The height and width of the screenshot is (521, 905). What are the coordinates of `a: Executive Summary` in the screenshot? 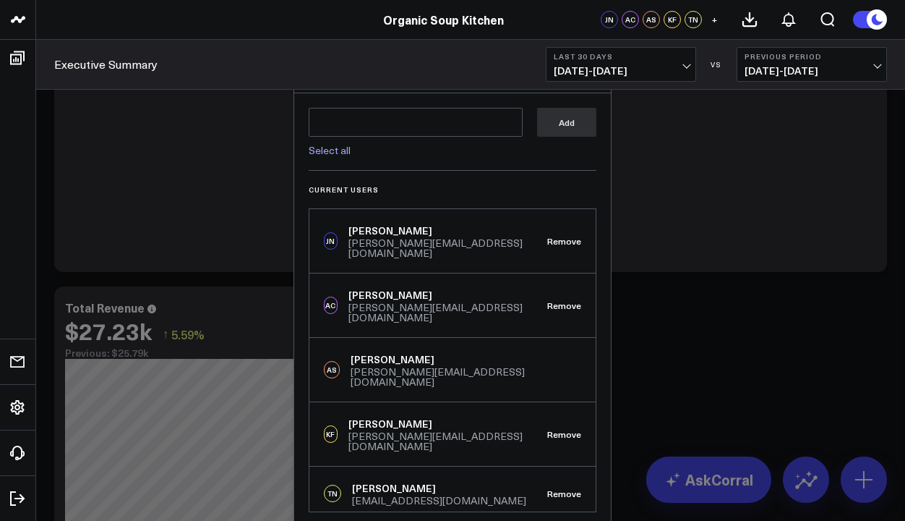 It's located at (106, 64).